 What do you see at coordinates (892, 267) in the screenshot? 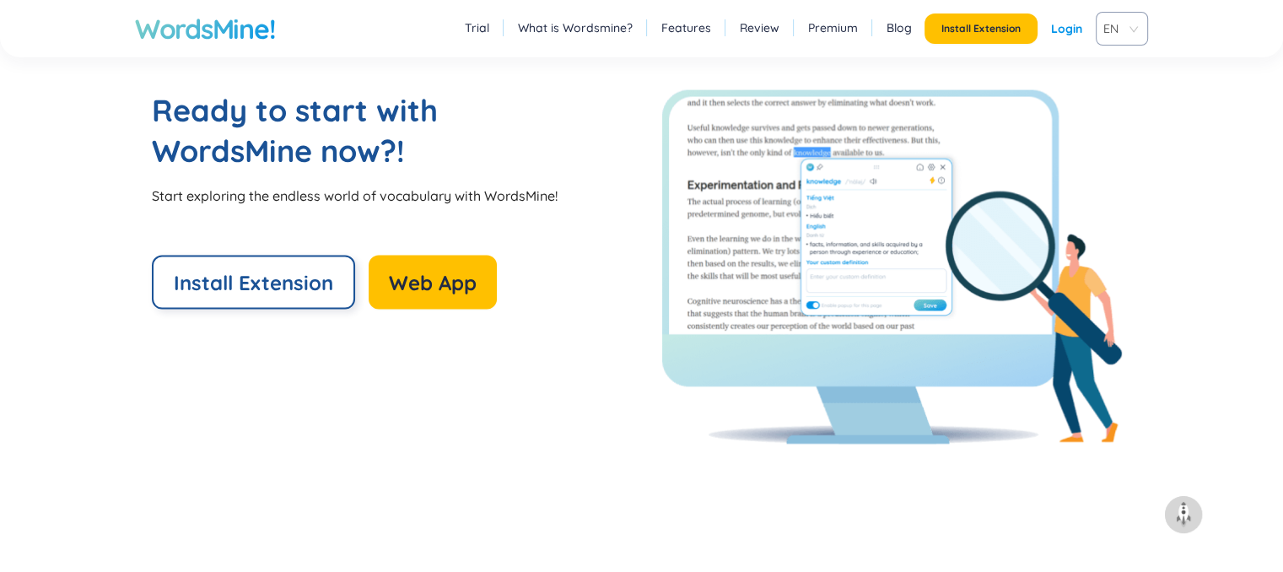
I see `img: Explore WordsMine!` at bounding box center [892, 267].